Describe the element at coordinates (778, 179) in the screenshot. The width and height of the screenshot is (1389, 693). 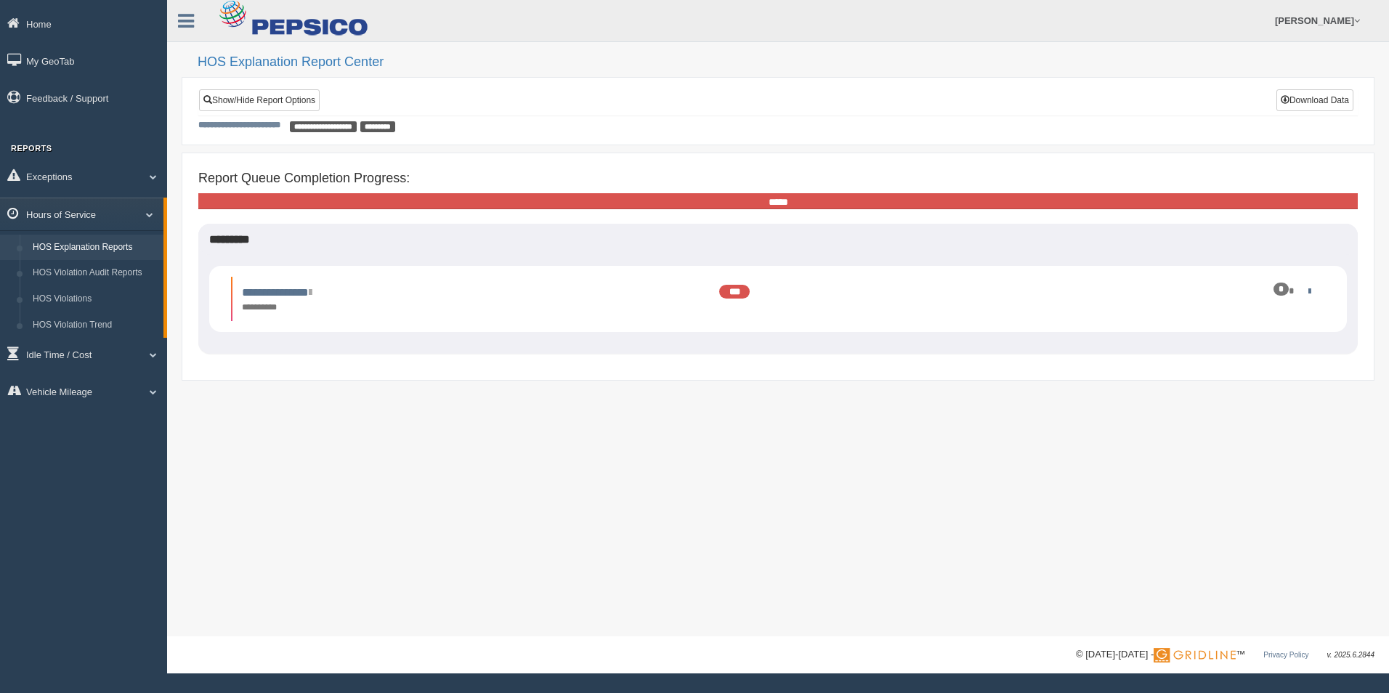
I see `h4: Report Queue Completion Progress:` at that location.